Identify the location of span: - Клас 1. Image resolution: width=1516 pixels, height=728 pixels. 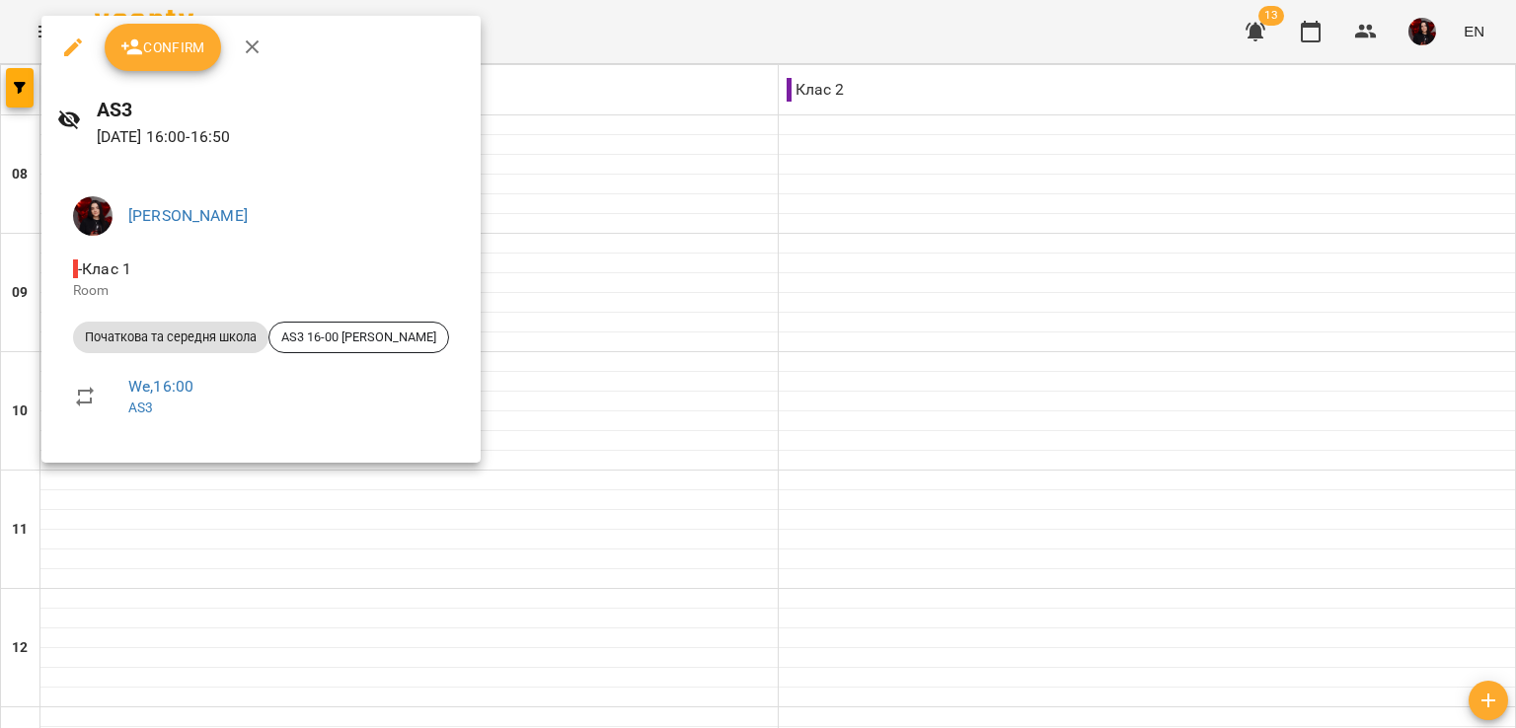
(104, 268).